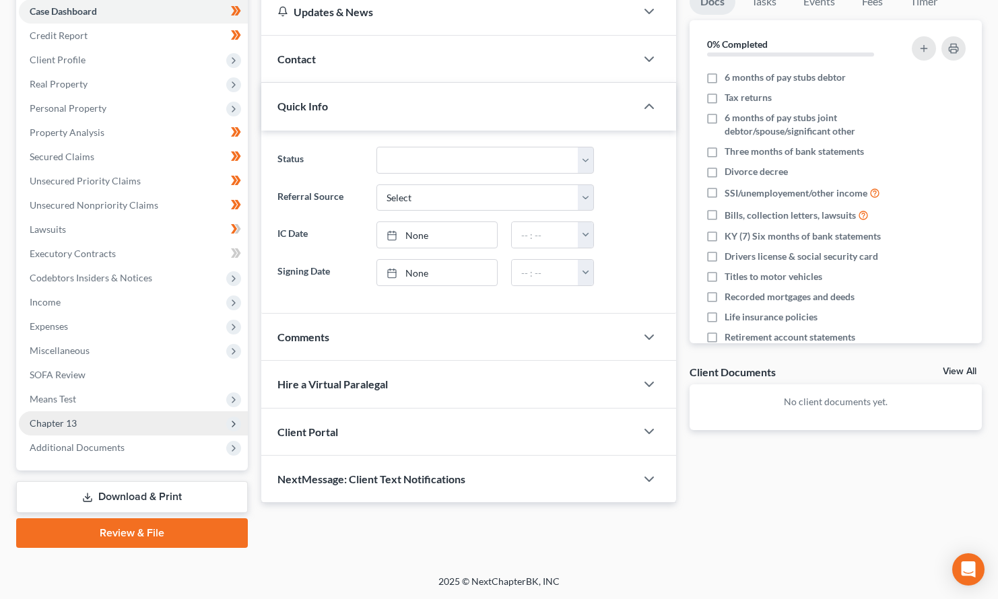  Describe the element at coordinates (53, 423) in the screenshot. I see `span: Chapter 13` at that location.